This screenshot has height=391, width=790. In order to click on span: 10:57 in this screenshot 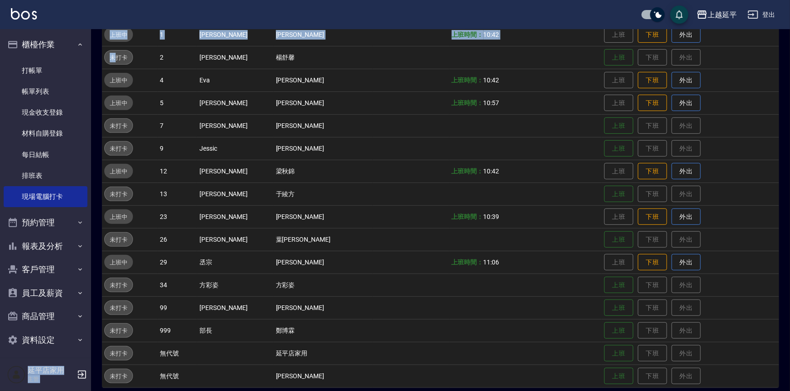, I will do `click(491, 103)`.